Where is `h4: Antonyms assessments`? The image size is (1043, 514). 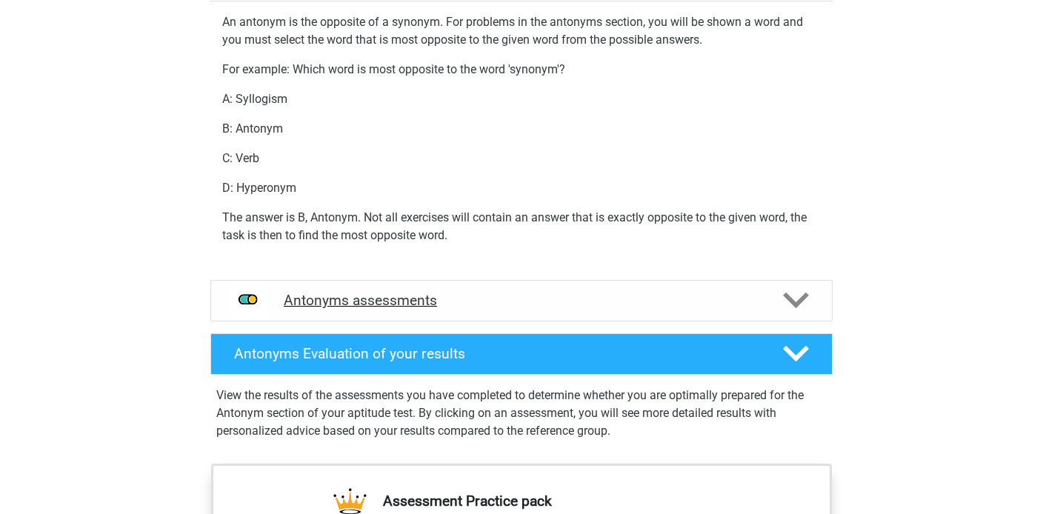 h4: Antonyms assessments is located at coordinates (522, 300).